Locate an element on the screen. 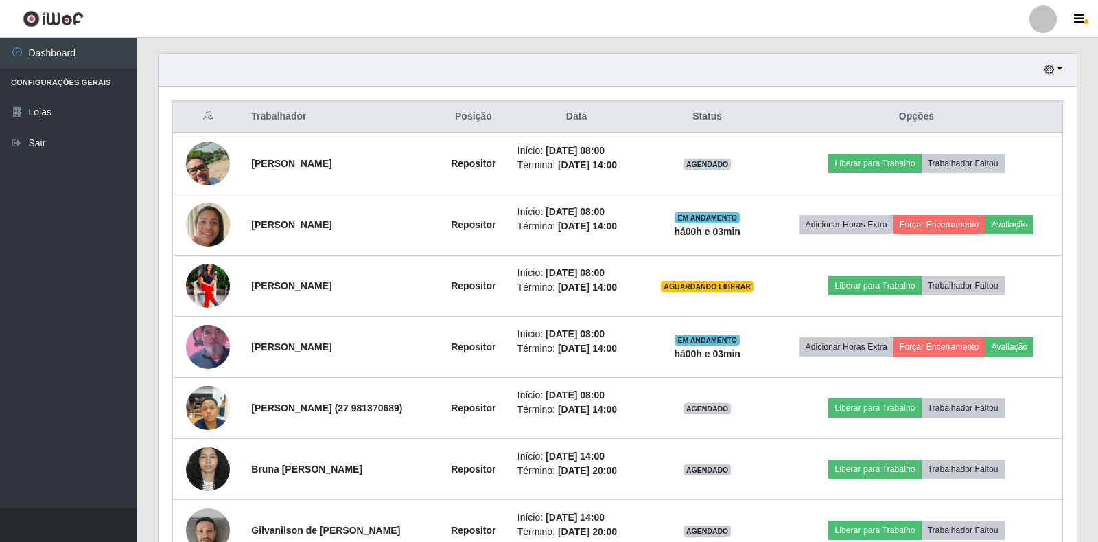 This screenshot has height=542, width=1098. th: Data is located at coordinates (577, 117).